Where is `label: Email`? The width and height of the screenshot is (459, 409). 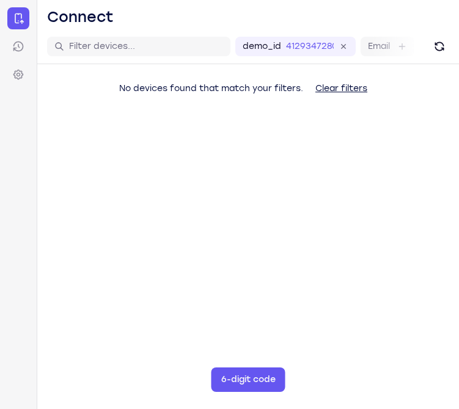
label: Email is located at coordinates (379, 46).